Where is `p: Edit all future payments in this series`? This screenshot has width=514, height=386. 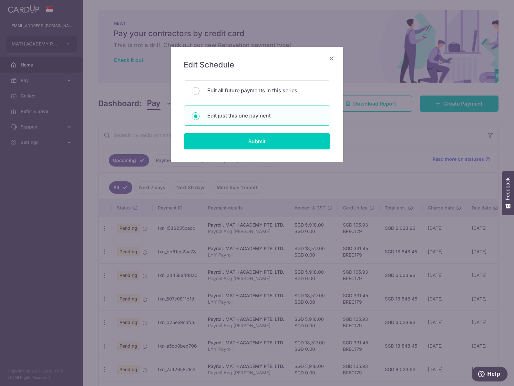 p: Edit all future payments in this series is located at coordinates (265, 90).